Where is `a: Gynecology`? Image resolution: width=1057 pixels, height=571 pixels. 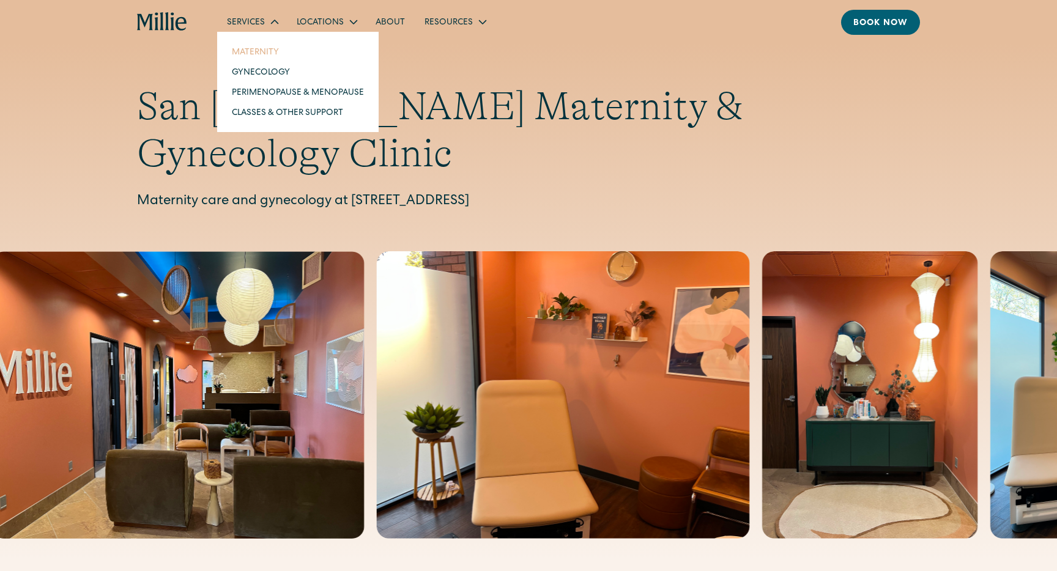
a: Gynecology is located at coordinates (298, 72).